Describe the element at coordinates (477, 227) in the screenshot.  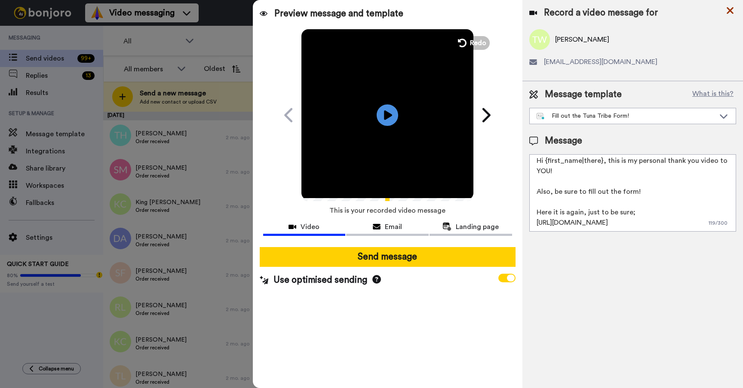
I see `span: Landing page` at that location.